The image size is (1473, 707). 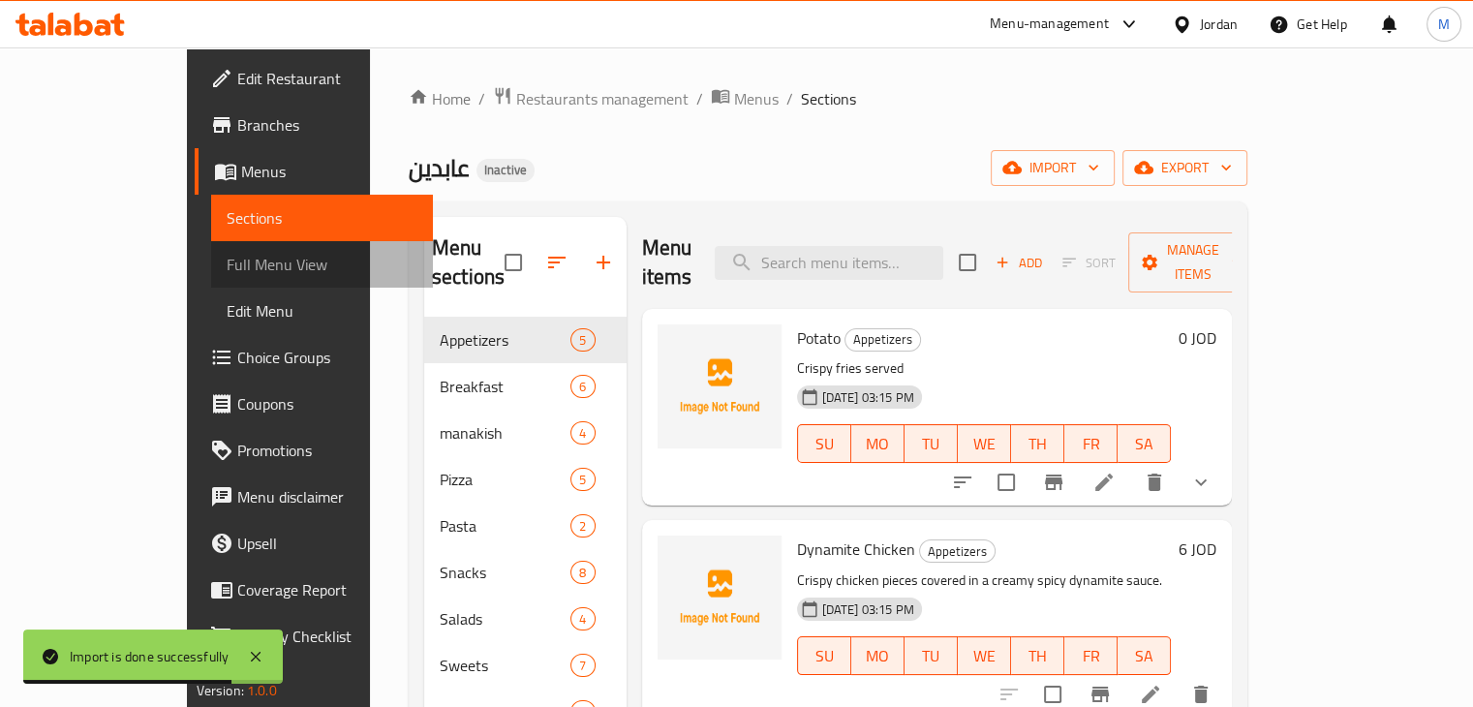 What do you see at coordinates (525, 619) in the screenshot?
I see `div: Salads4` at bounding box center [525, 619].